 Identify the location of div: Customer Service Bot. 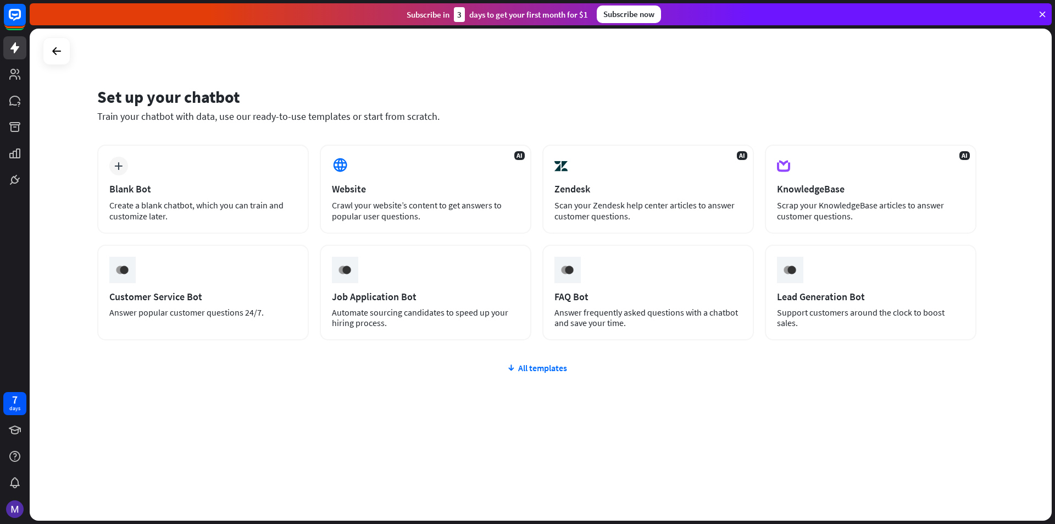
(203, 296).